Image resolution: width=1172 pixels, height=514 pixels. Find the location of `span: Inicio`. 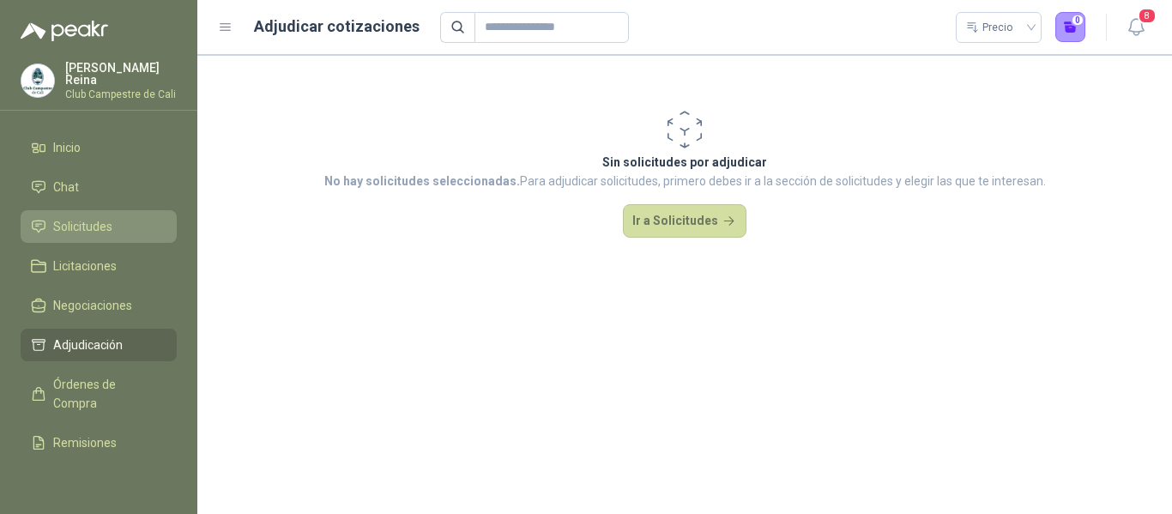

span: Inicio is located at coordinates (67, 148).